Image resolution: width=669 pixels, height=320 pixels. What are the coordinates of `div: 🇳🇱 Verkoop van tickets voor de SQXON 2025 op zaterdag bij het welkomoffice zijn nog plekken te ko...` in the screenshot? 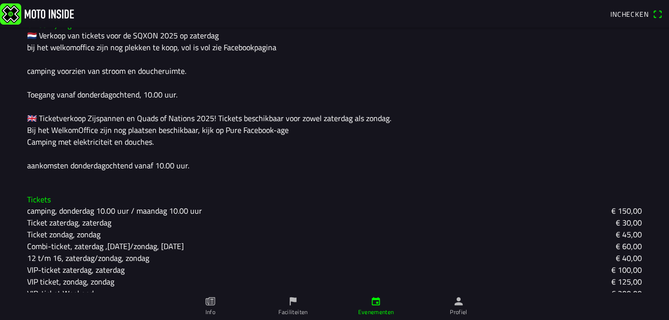 It's located at (335, 101).